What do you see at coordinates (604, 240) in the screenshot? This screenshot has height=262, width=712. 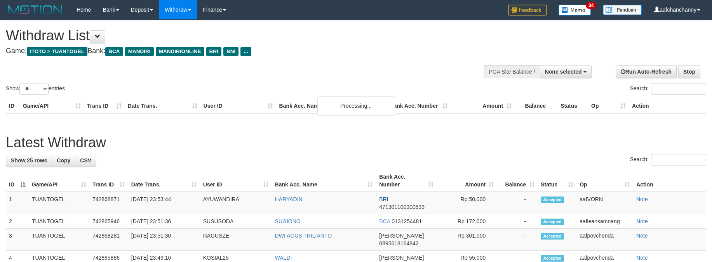 I see `td: aafpovchenda` at bounding box center [604, 240].